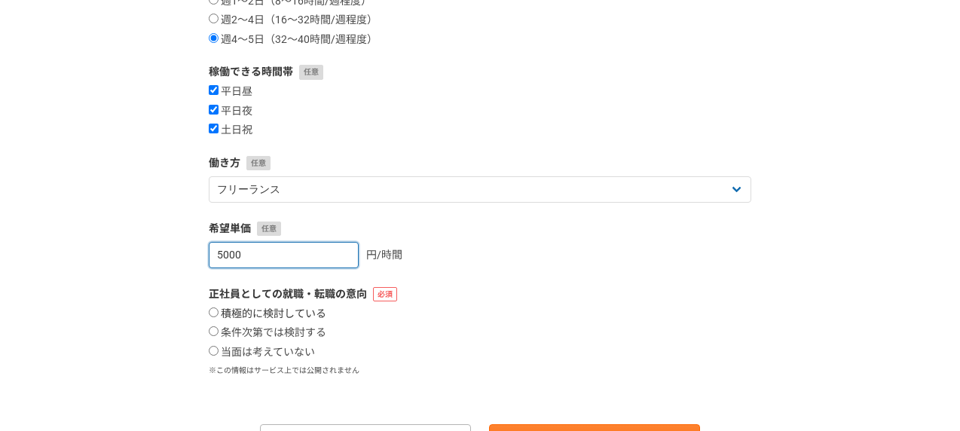  I want to click on label: 当面は考えていない, so click(262, 353).